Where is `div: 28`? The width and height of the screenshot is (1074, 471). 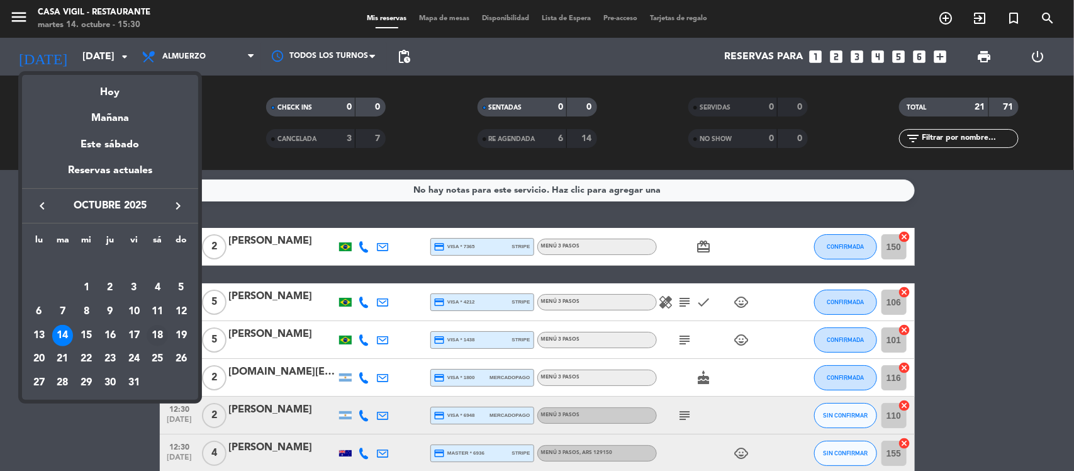 div: 28 is located at coordinates (63, 382).